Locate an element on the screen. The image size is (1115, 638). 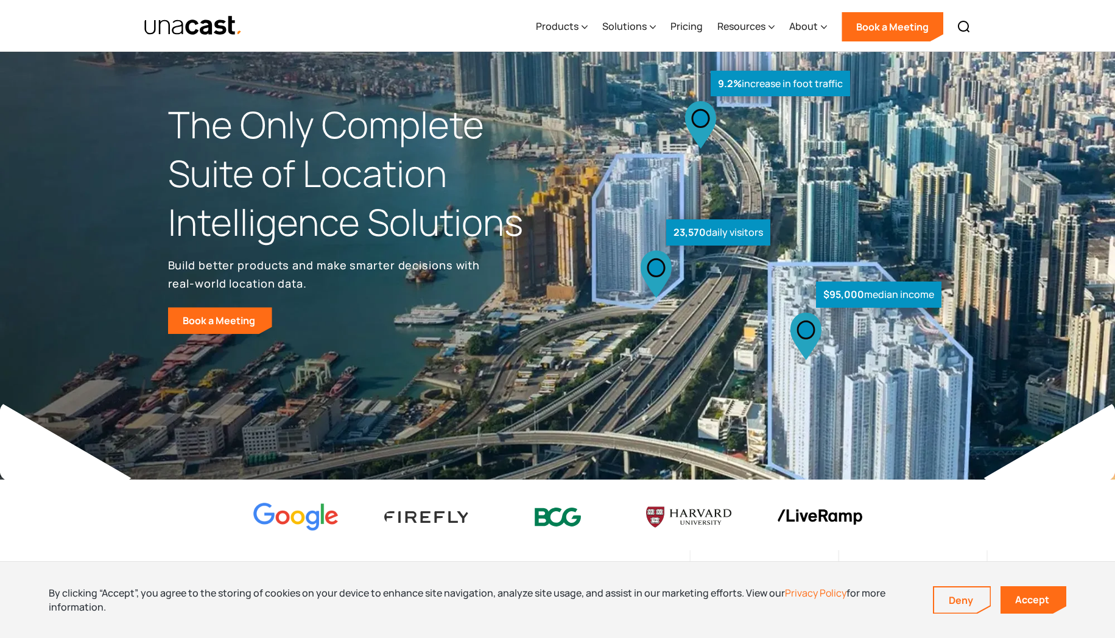
strong: 9.2% is located at coordinates (730, 83).